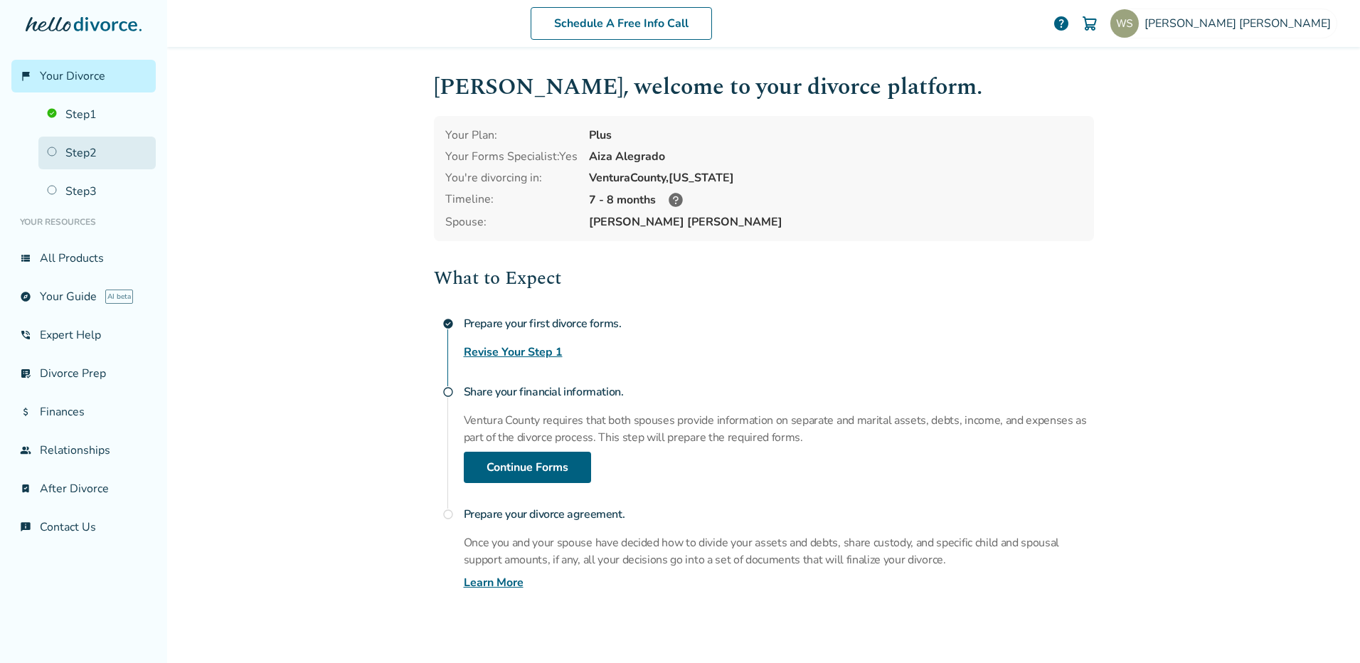 This screenshot has width=1360, height=663. I want to click on span: phone_in_talk, so click(26, 335).